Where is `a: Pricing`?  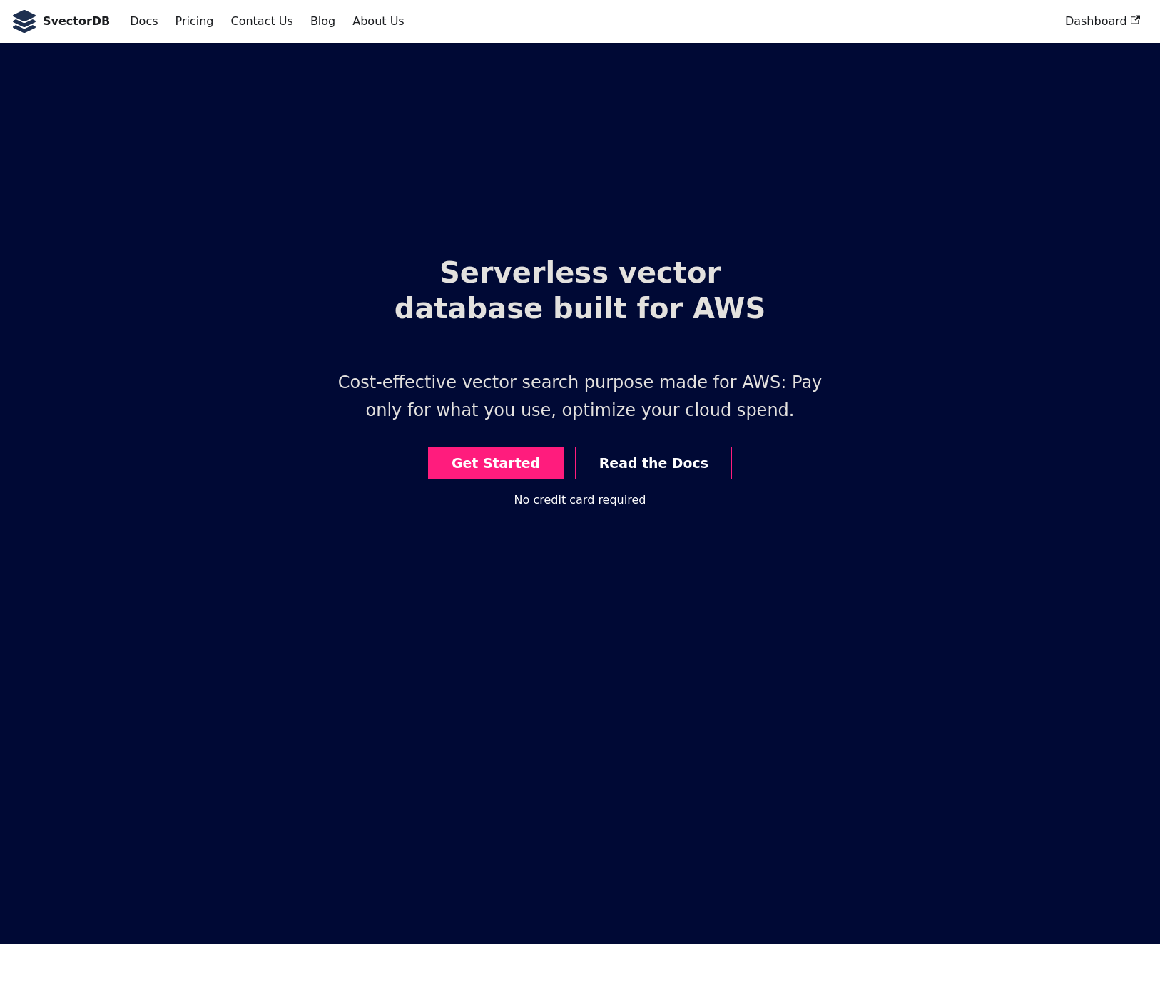 a: Pricing is located at coordinates (195, 21).